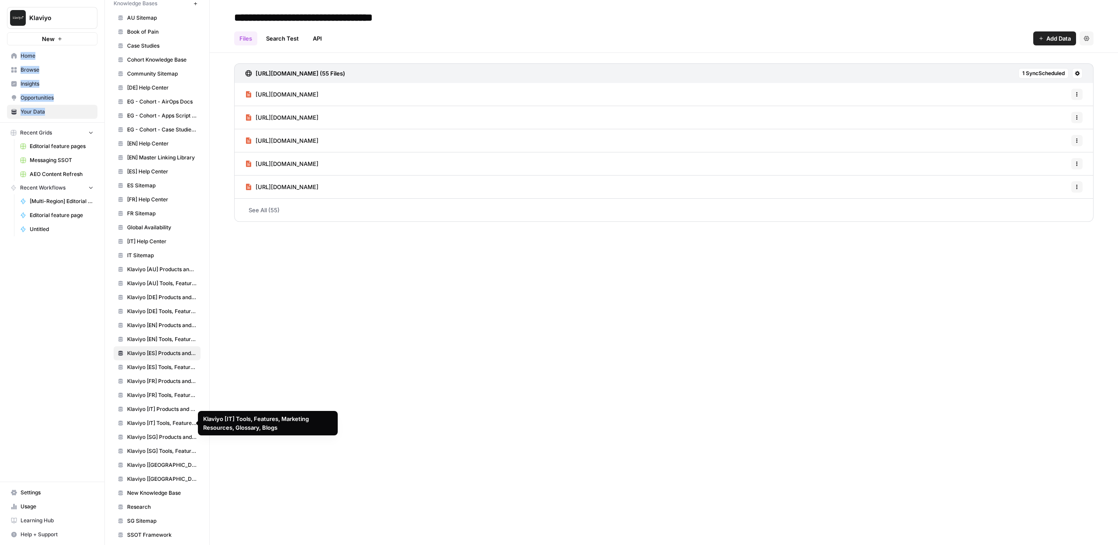 The width and height of the screenshot is (1118, 545). Describe the element at coordinates (52, 56) in the screenshot. I see `a: Home` at that location.